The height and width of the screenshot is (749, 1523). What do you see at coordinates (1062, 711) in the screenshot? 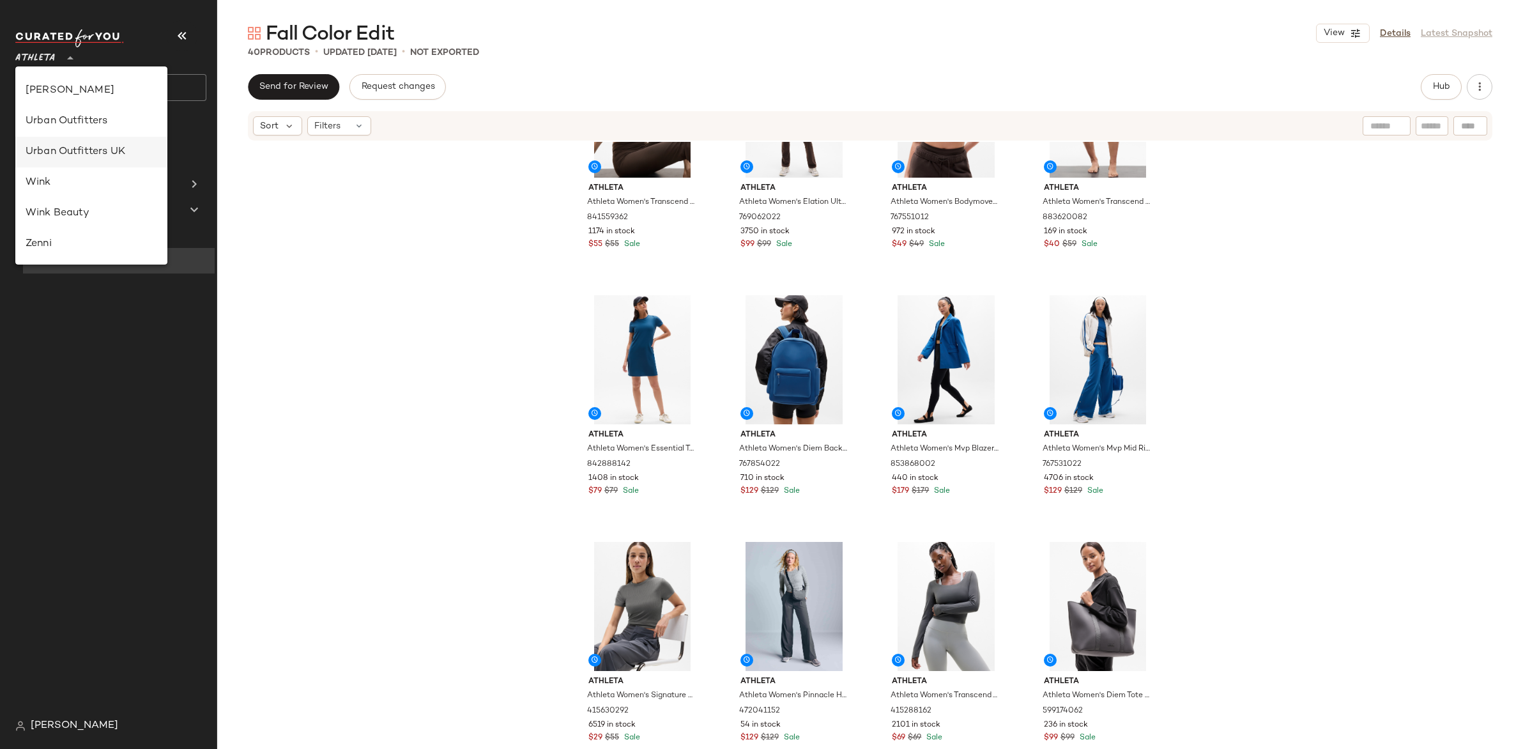
I see `span: 599174062` at bounding box center [1062, 711].